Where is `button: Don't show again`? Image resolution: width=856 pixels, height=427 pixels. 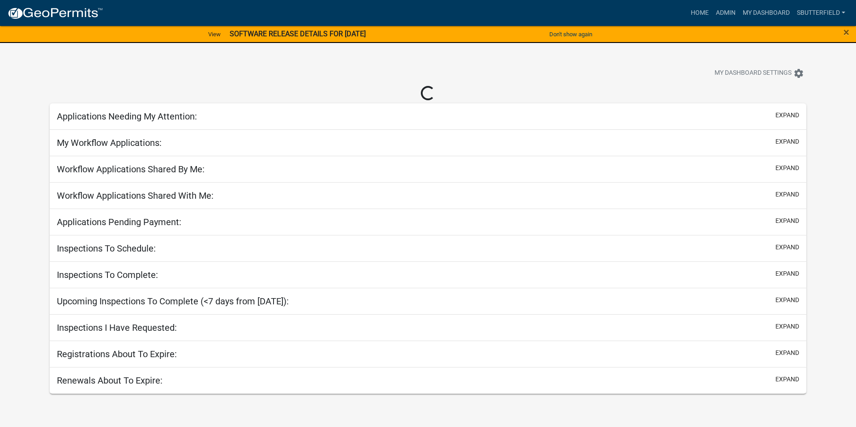 button: Don't show again is located at coordinates (571, 34).